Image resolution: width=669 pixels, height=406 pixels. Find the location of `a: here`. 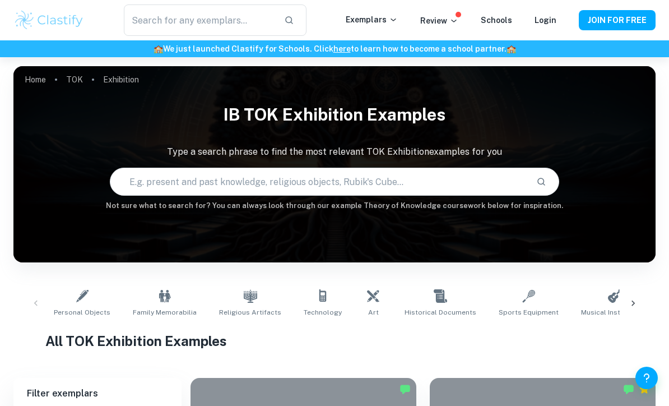

a: here is located at coordinates (342, 49).